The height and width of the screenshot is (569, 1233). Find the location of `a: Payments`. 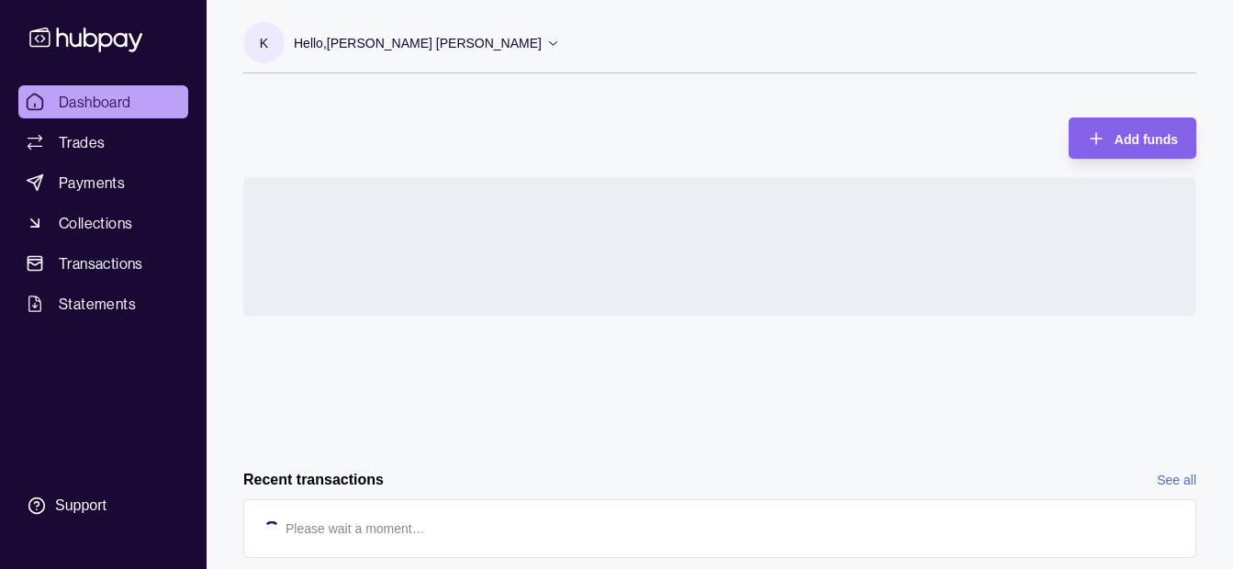

a: Payments is located at coordinates (103, 183).